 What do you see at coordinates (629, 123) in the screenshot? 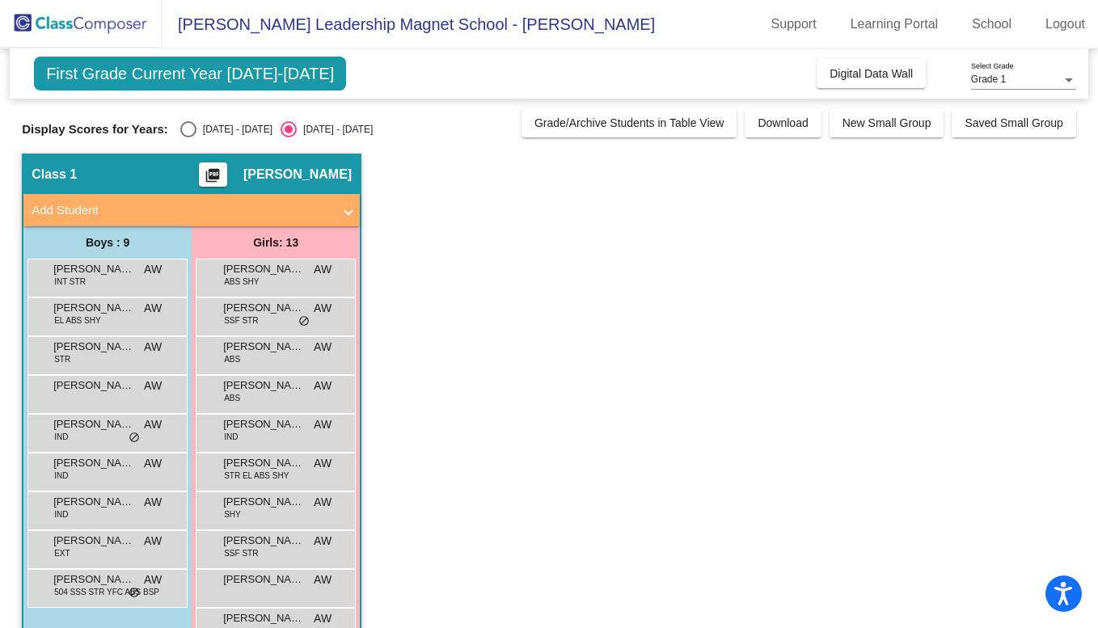
I see `span: Grade/Archive Students in Table View` at bounding box center [629, 123].